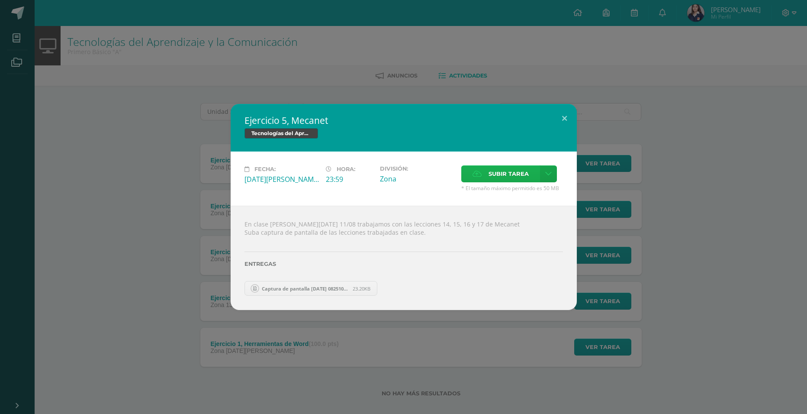 This screenshot has height=414, width=807. Describe the element at coordinates (512, 188) in the screenshot. I see `span: * El tamaño máximo permitido es 50 MB` at that location.